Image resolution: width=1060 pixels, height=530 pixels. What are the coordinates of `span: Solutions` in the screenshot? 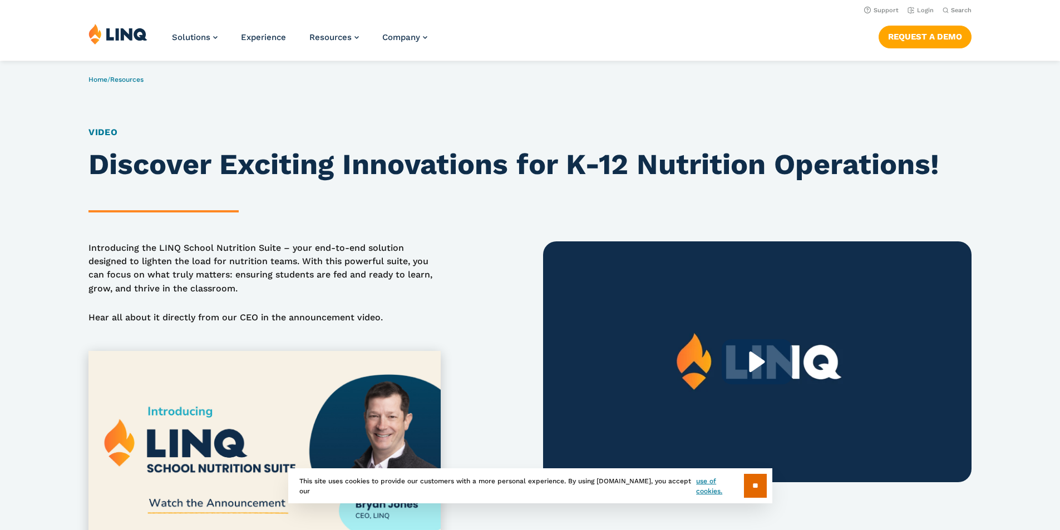 It's located at (191, 37).